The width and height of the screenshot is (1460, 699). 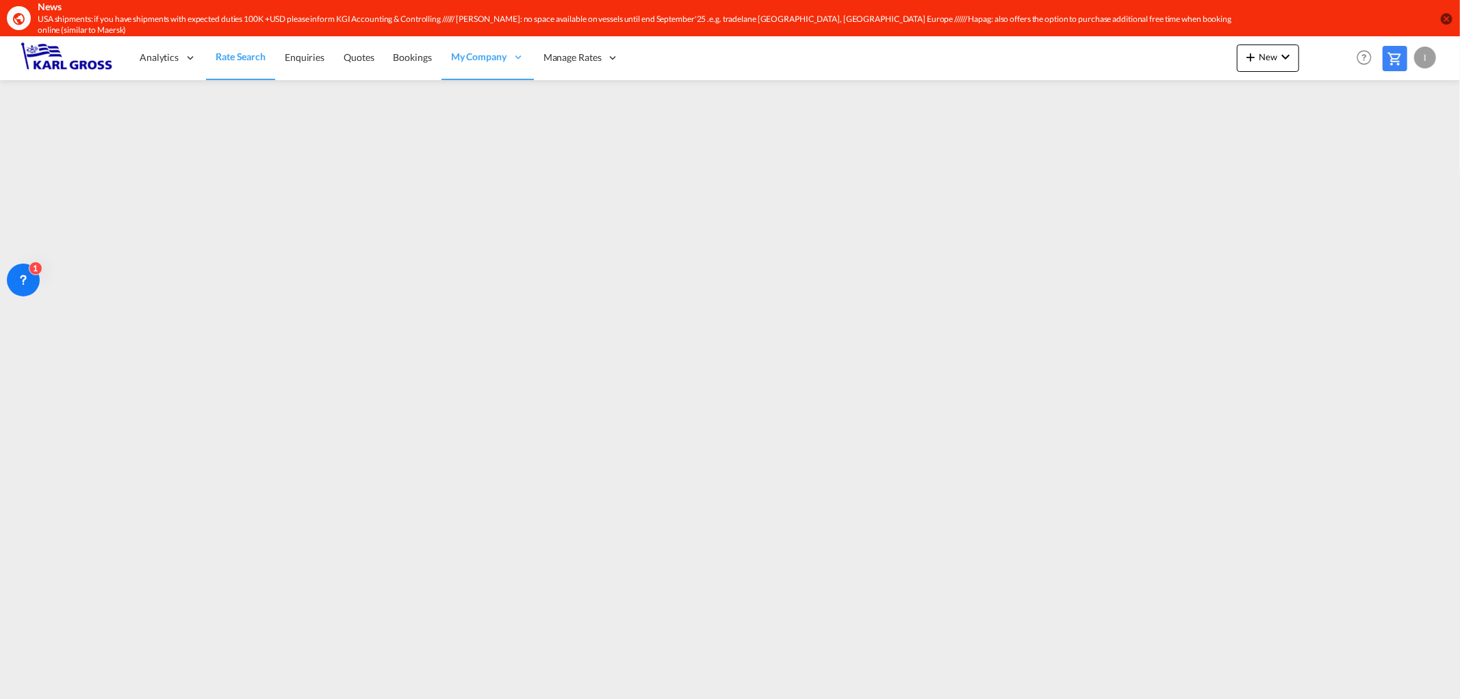 I want to click on md-icon: icon-close-circle, so click(x=1447, y=18).